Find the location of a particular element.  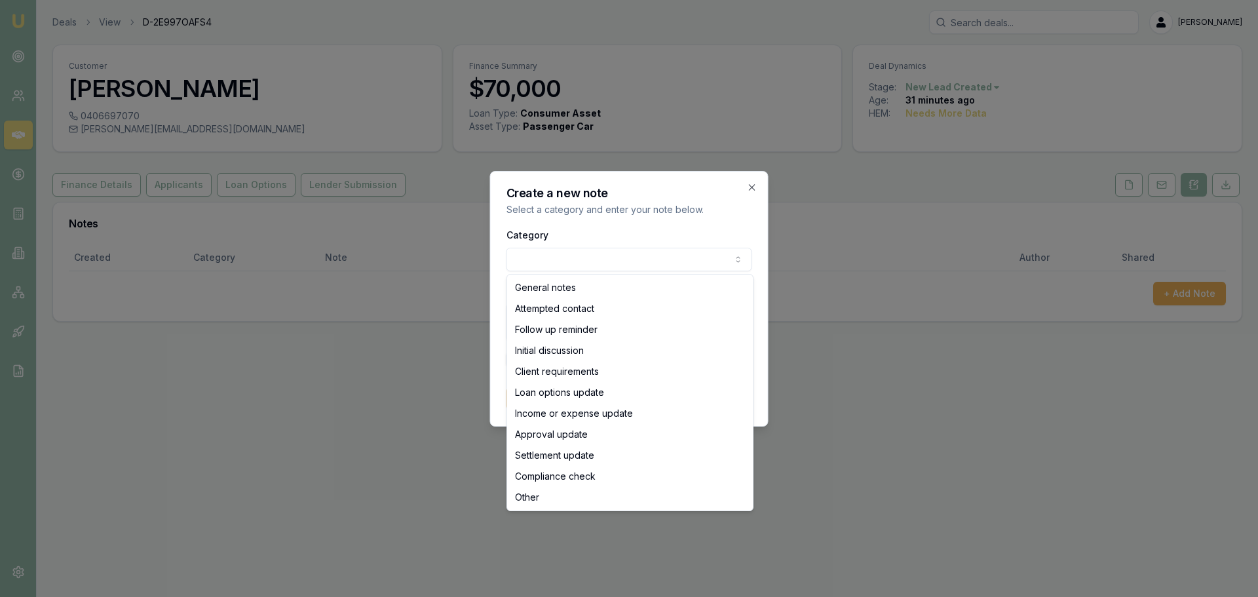

span: General notes is located at coordinates (545, 288).